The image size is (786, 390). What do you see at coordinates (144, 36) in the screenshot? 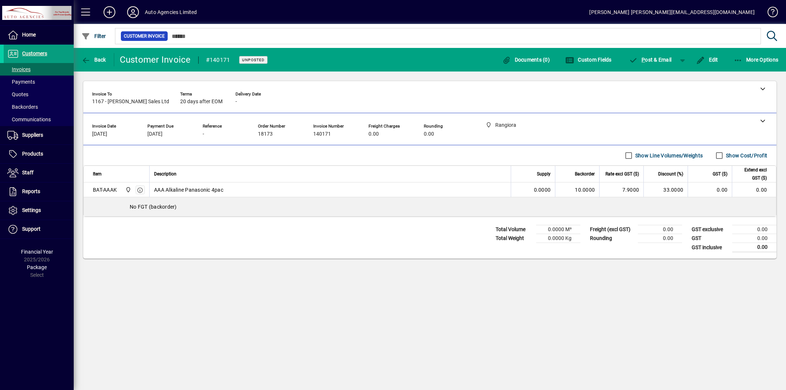
I see `span: Customer Invoice` at bounding box center [144, 36].